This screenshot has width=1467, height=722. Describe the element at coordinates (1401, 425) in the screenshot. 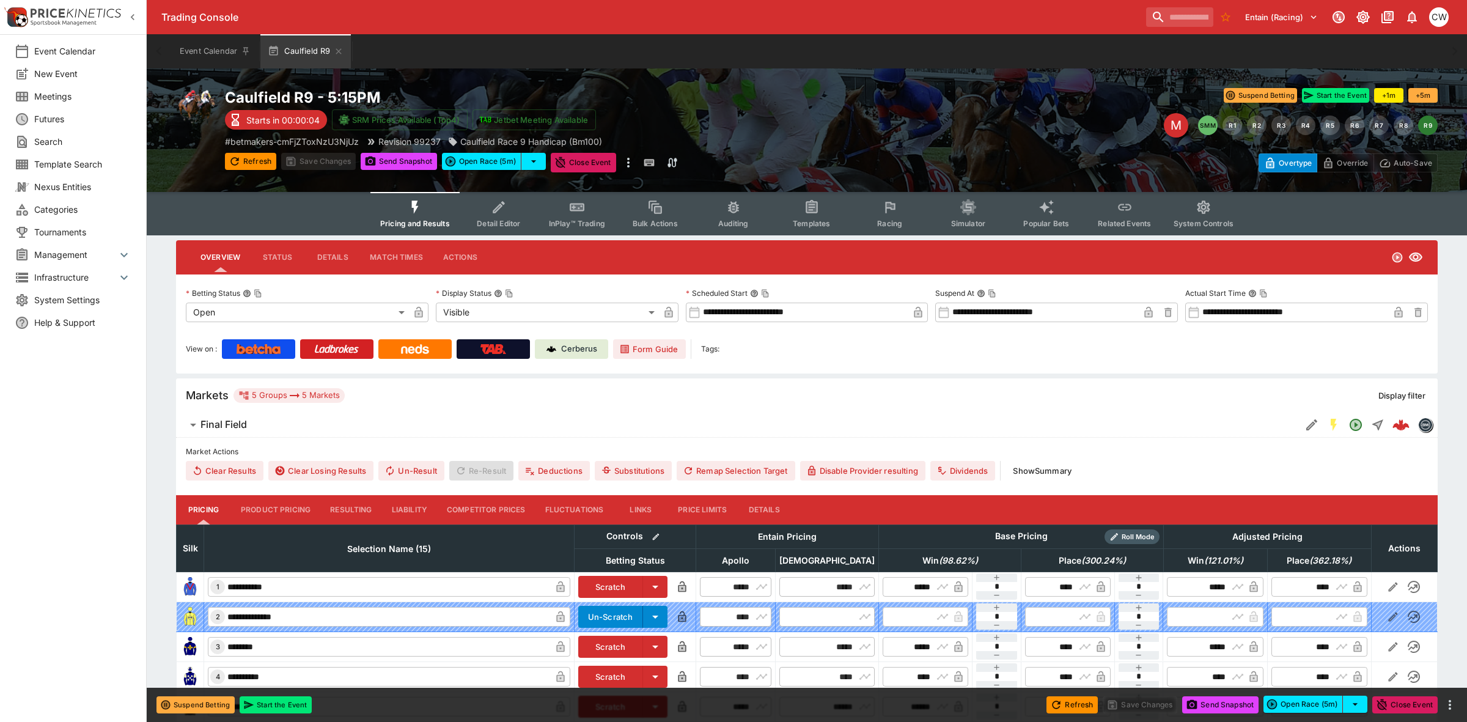

I see `img: logo-cerberus--red.svg` at that location.